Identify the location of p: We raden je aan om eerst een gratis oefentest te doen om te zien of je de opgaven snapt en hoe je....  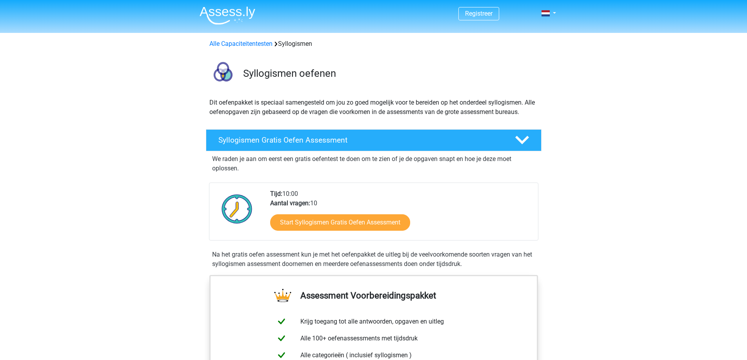
(374, 164).